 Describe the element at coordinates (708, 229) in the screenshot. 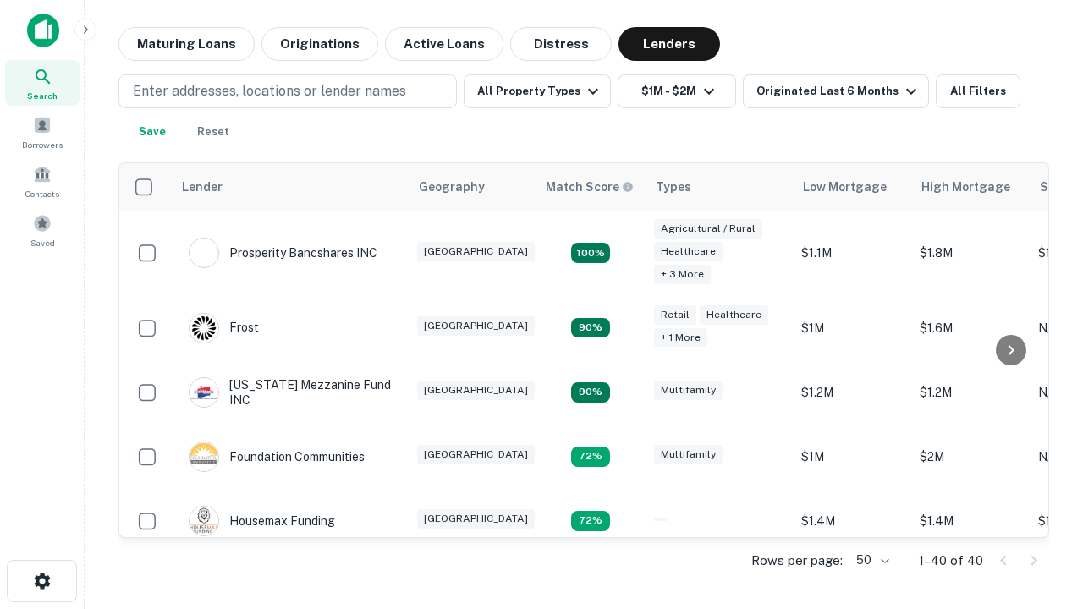

I see `div: Agricultural / Rural` at that location.